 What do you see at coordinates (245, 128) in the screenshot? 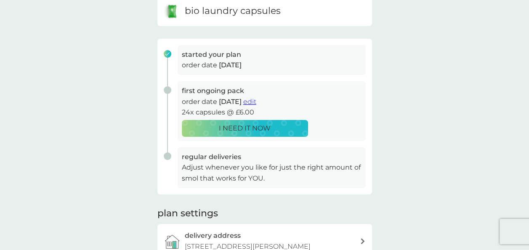
I see `p: I NEED IT NOW` at bounding box center [245, 128].